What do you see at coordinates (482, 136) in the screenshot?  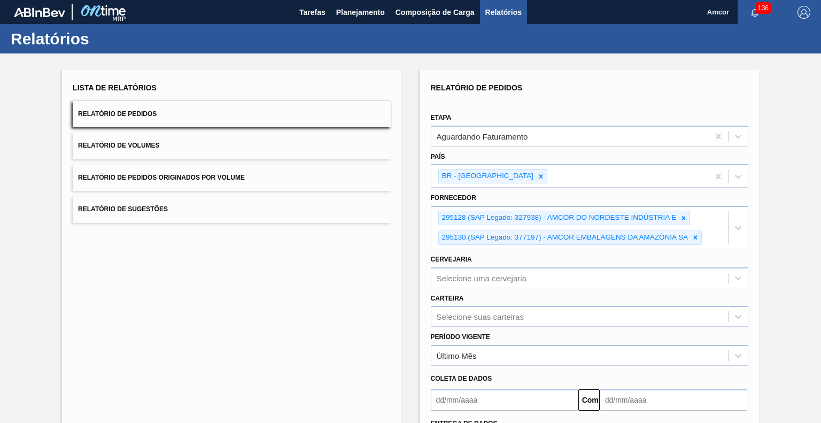 I see `font: Aguardando Faturamento` at bounding box center [482, 136].